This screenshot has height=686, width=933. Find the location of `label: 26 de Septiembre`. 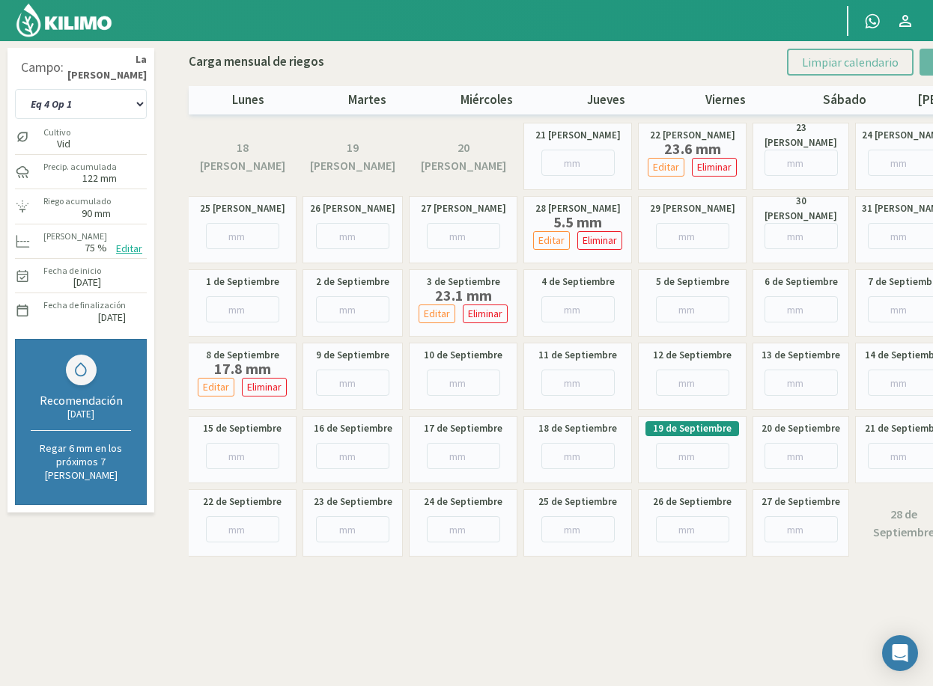

label: 26 de Septiembre is located at coordinates (692, 502).